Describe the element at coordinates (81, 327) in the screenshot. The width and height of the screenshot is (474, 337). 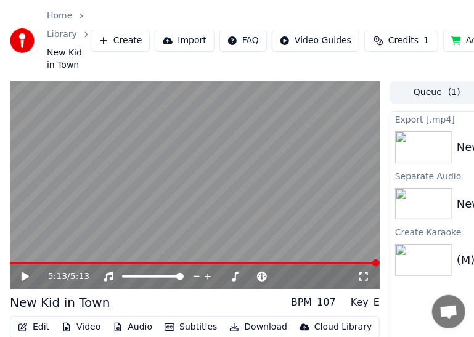
I see `button: Video` at that location.